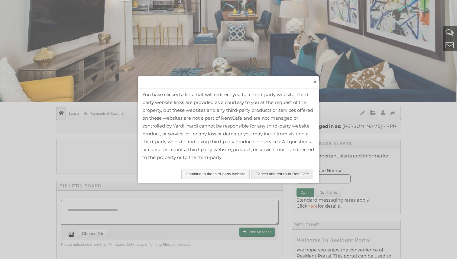  What do you see at coordinates (450, 32) in the screenshot?
I see `a: Help And Support` at bounding box center [450, 32].